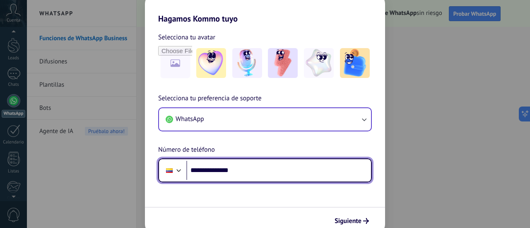 The height and width of the screenshot is (228, 530). Describe the element at coordinates (210, 99) in the screenshot. I see `span: Selecciona tu preferencia de soporte` at that location.